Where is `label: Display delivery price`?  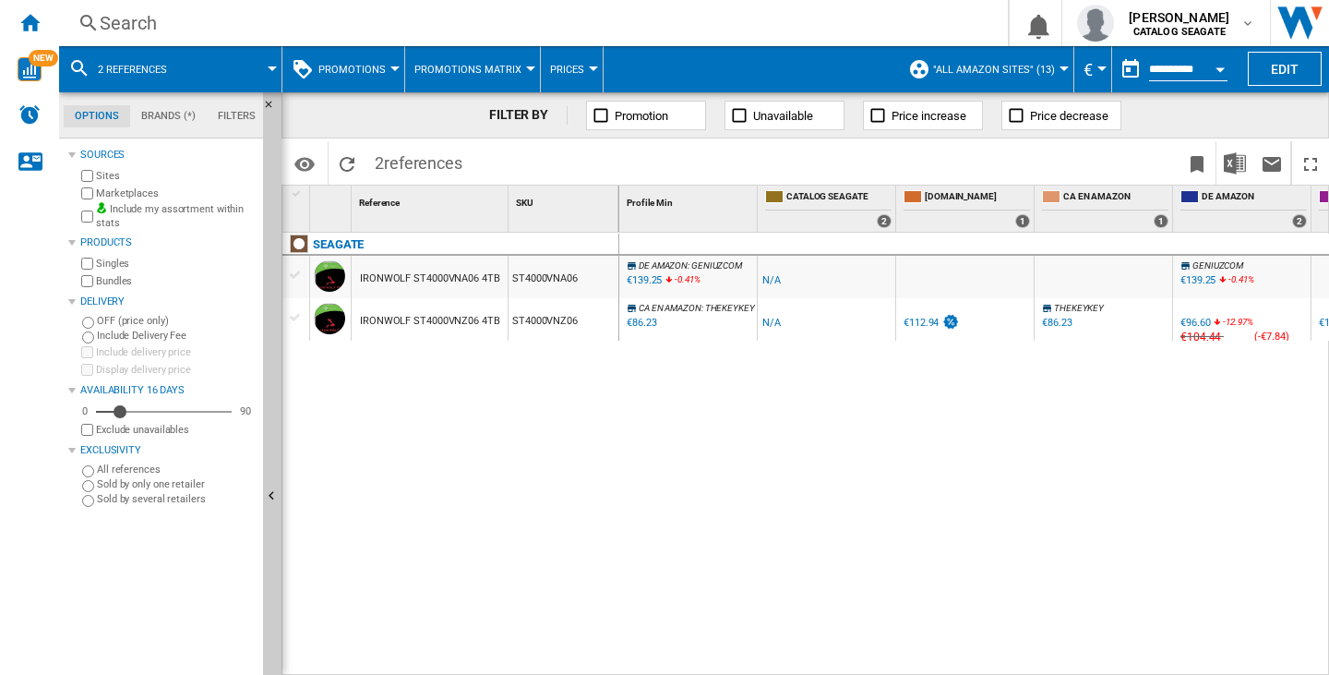 label: Display delivery price is located at coordinates (175, 369).